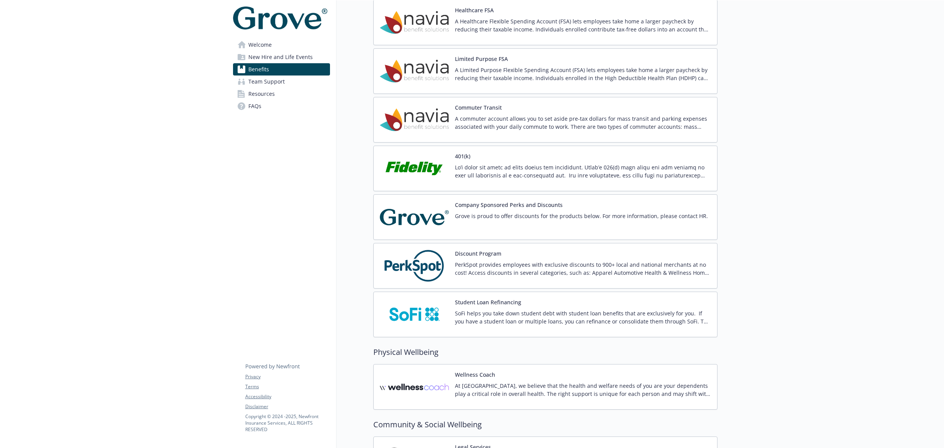  I want to click on a: Terms, so click(287, 387).